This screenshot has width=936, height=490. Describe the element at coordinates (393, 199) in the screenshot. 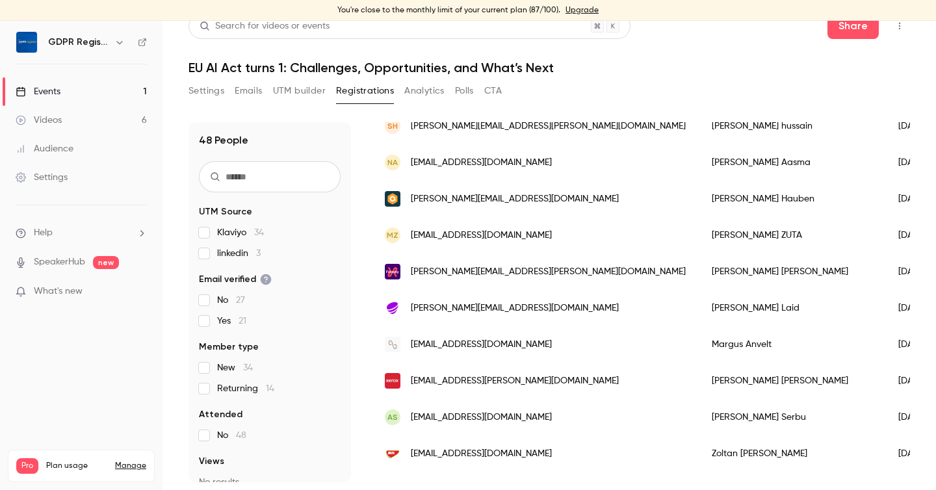

I see `img: qualifio.com` at that location.